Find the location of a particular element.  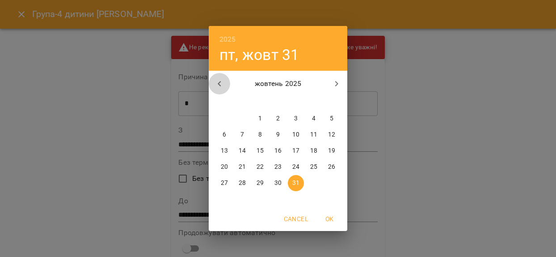

button: 14 is located at coordinates (242, 151).